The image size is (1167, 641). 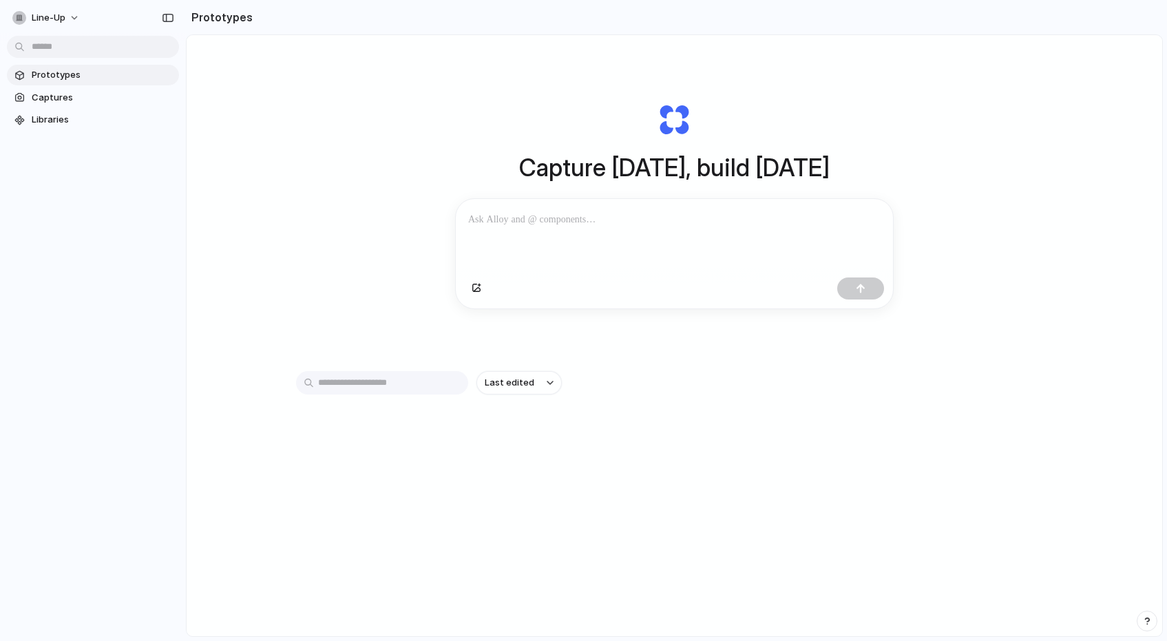 What do you see at coordinates (103, 120) in the screenshot?
I see `span: Libraries` at bounding box center [103, 120].